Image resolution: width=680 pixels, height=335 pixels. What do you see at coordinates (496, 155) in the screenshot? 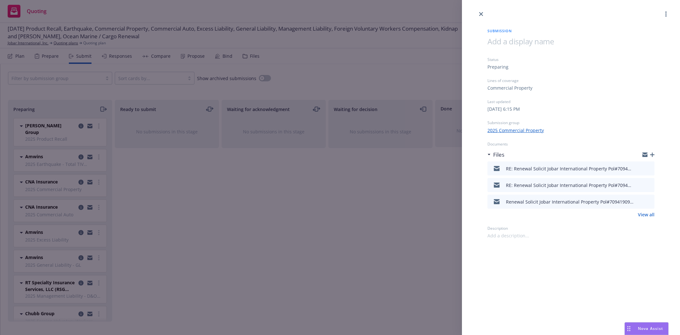
I see `div: Files` at bounding box center [496, 155].